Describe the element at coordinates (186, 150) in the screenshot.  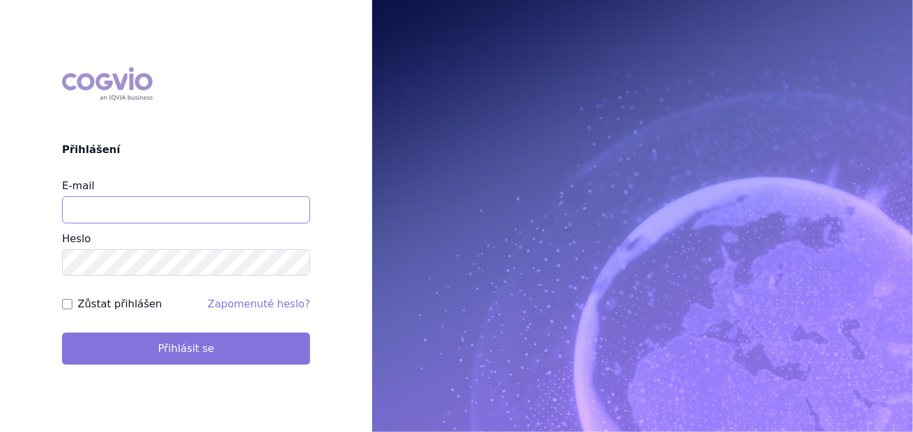
I see `h2: Přihlášení` at that location.